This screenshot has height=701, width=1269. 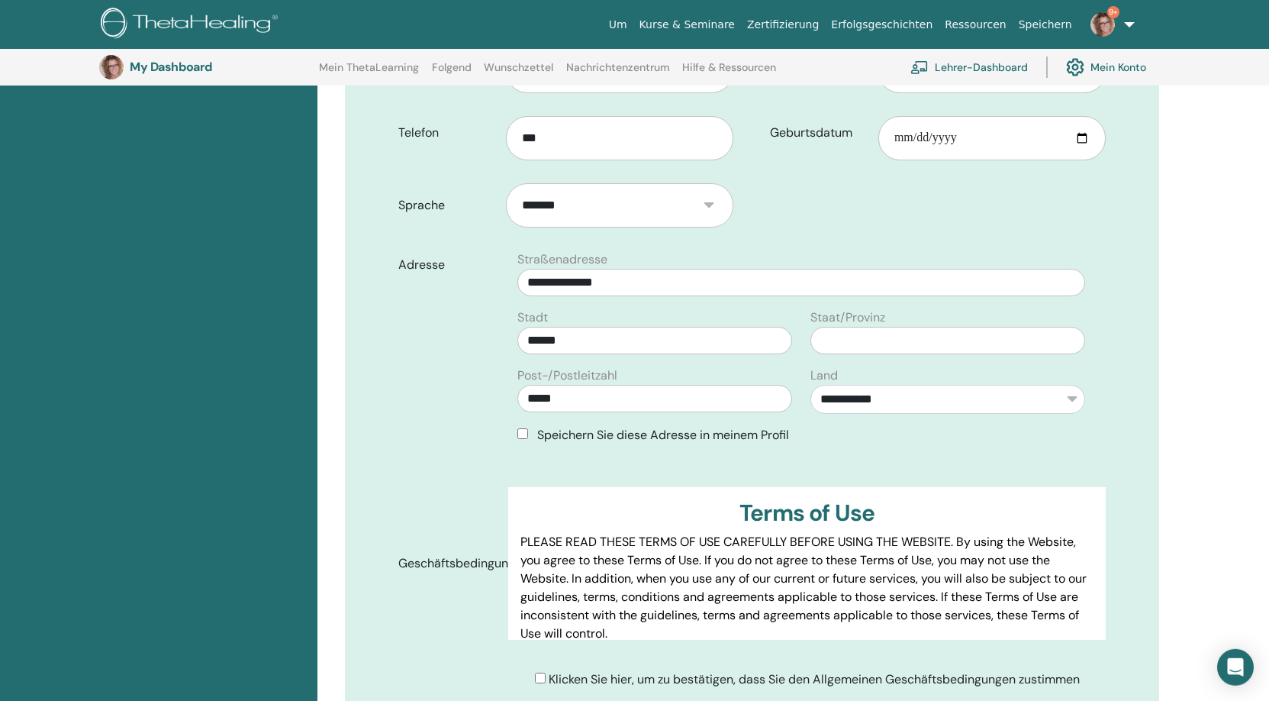 What do you see at coordinates (1236, 667) in the screenshot?
I see `div: Open Intercom Messenger` at bounding box center [1236, 667].